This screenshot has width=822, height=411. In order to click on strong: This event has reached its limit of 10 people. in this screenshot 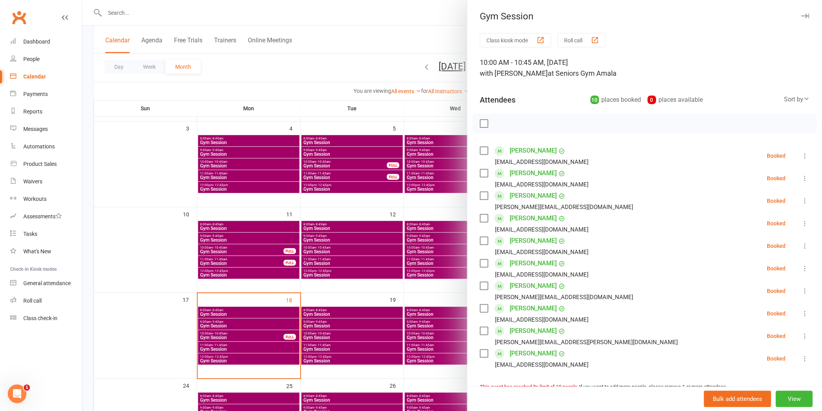, I will do `click(529, 387)`.